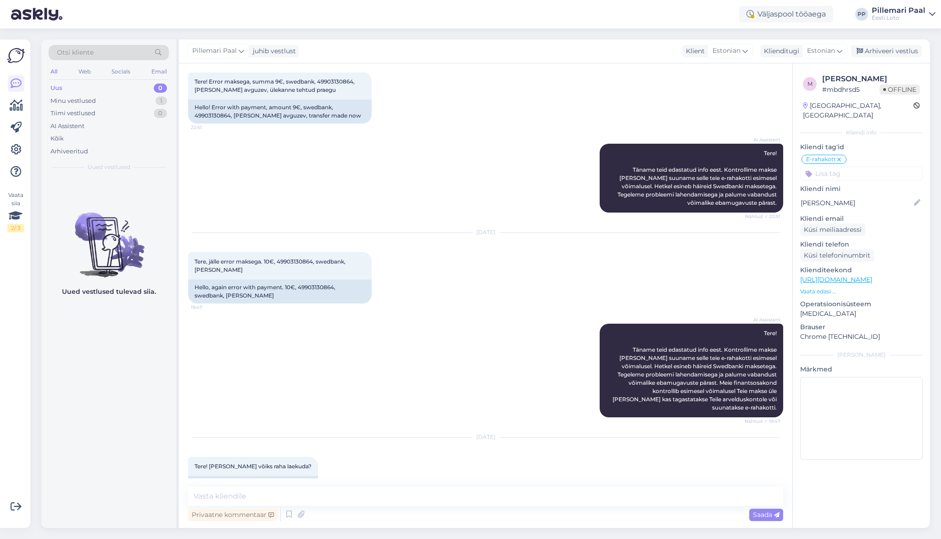 This screenshot has width=941, height=539. I want to click on div: Minu vestlused, so click(73, 101).